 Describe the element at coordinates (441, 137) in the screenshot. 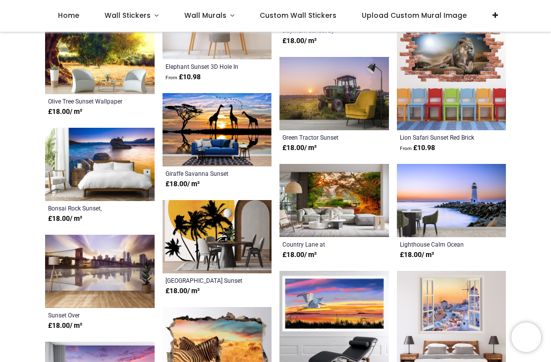

I see `div: Lion Safari Sunset Red Brick 3D Hole In The` at that location.